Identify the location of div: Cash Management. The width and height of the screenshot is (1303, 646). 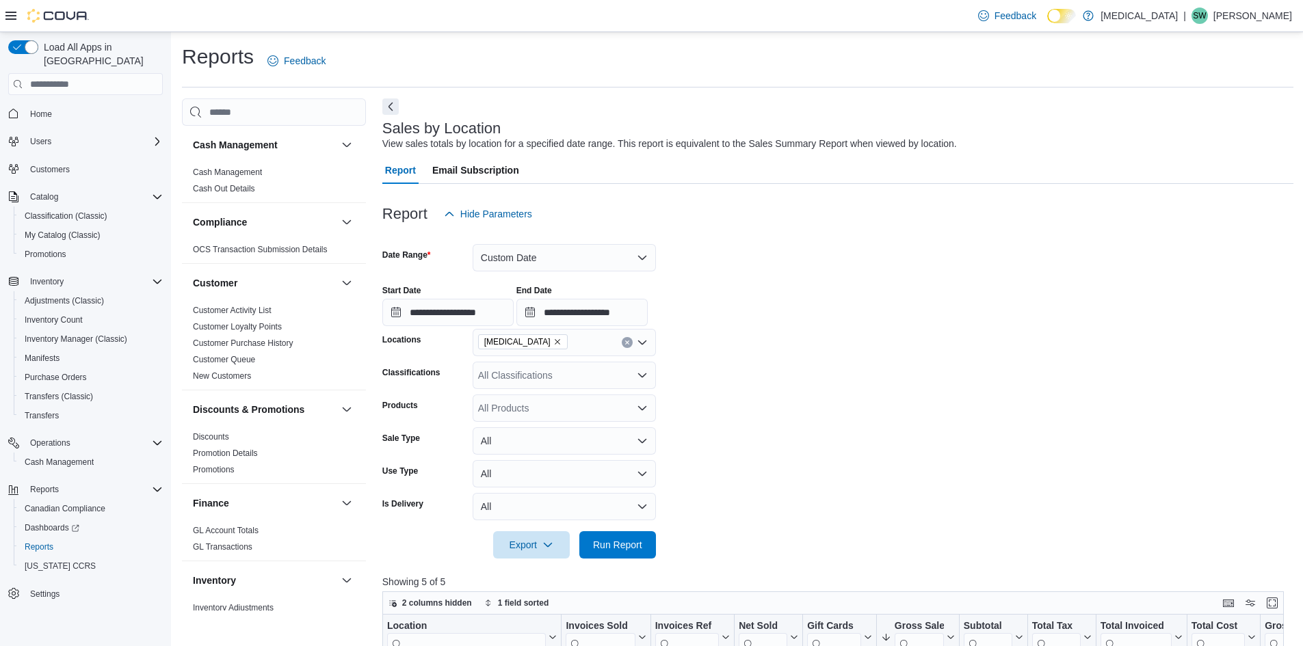
(274, 183).